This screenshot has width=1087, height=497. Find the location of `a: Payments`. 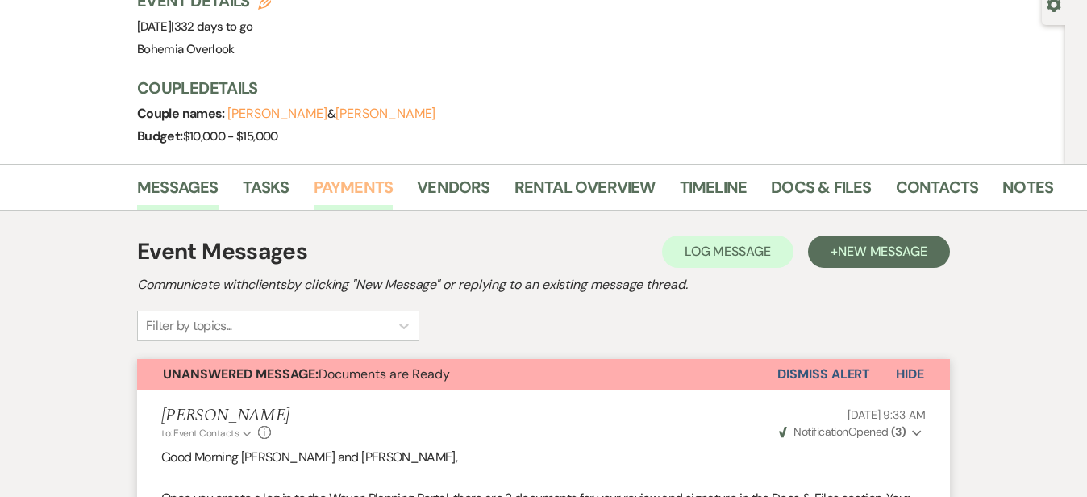

a: Payments is located at coordinates (353, 192).